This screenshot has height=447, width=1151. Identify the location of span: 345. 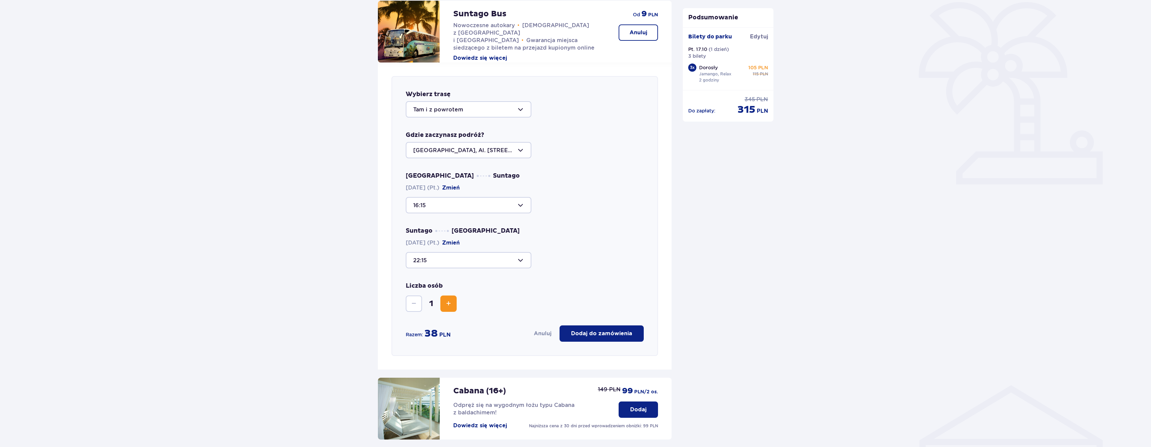
(750, 99).